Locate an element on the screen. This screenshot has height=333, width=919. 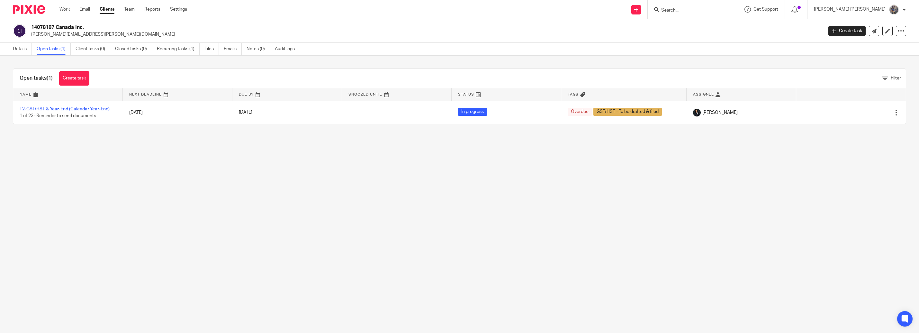
span: (1) is located at coordinates (50, 78).